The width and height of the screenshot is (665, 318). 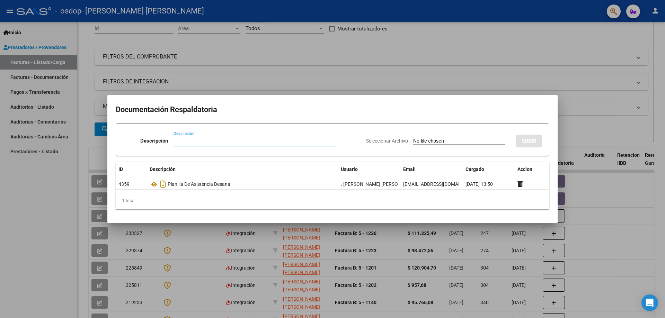 I want to click on datatable-header-cell: Accion, so click(x=532, y=169).